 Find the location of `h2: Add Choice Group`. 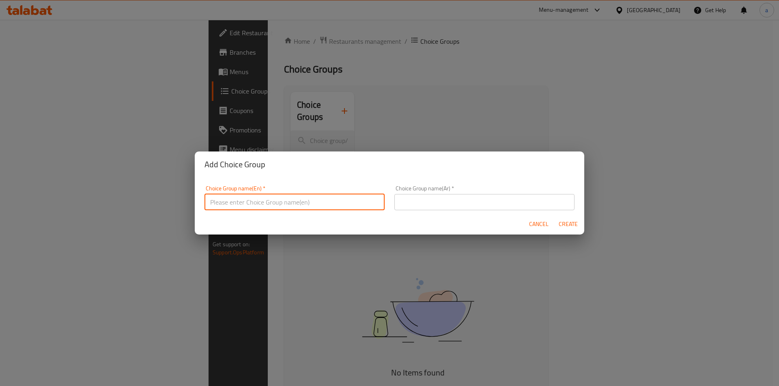

h2: Add Choice Group is located at coordinates (389, 165).